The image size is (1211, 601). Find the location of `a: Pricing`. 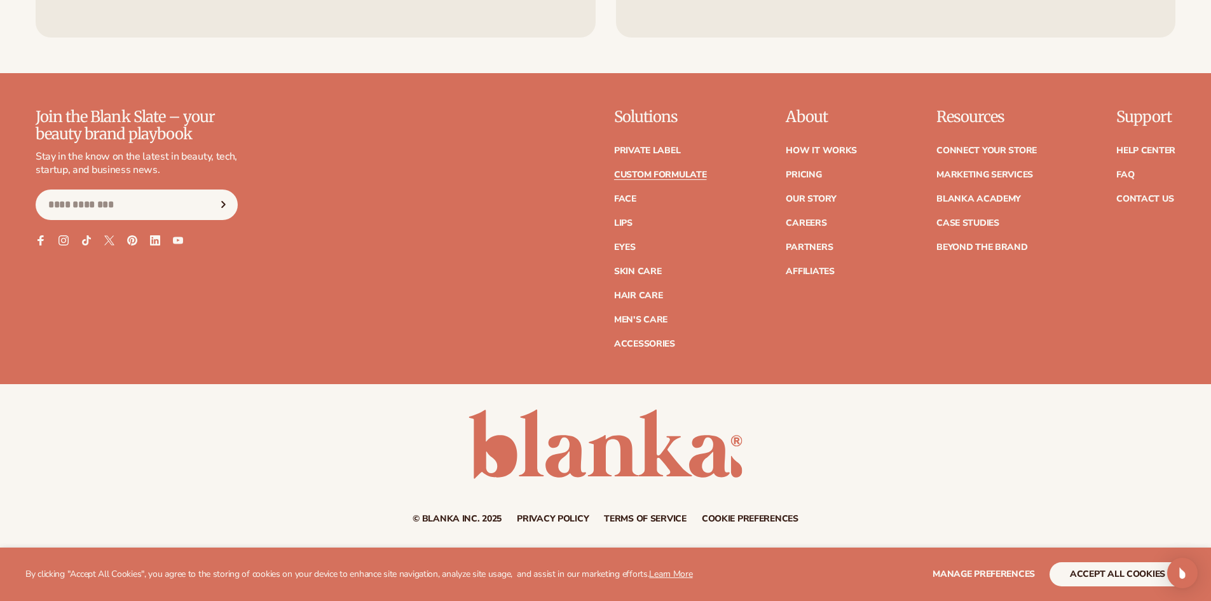

a: Pricing is located at coordinates (803, 175).